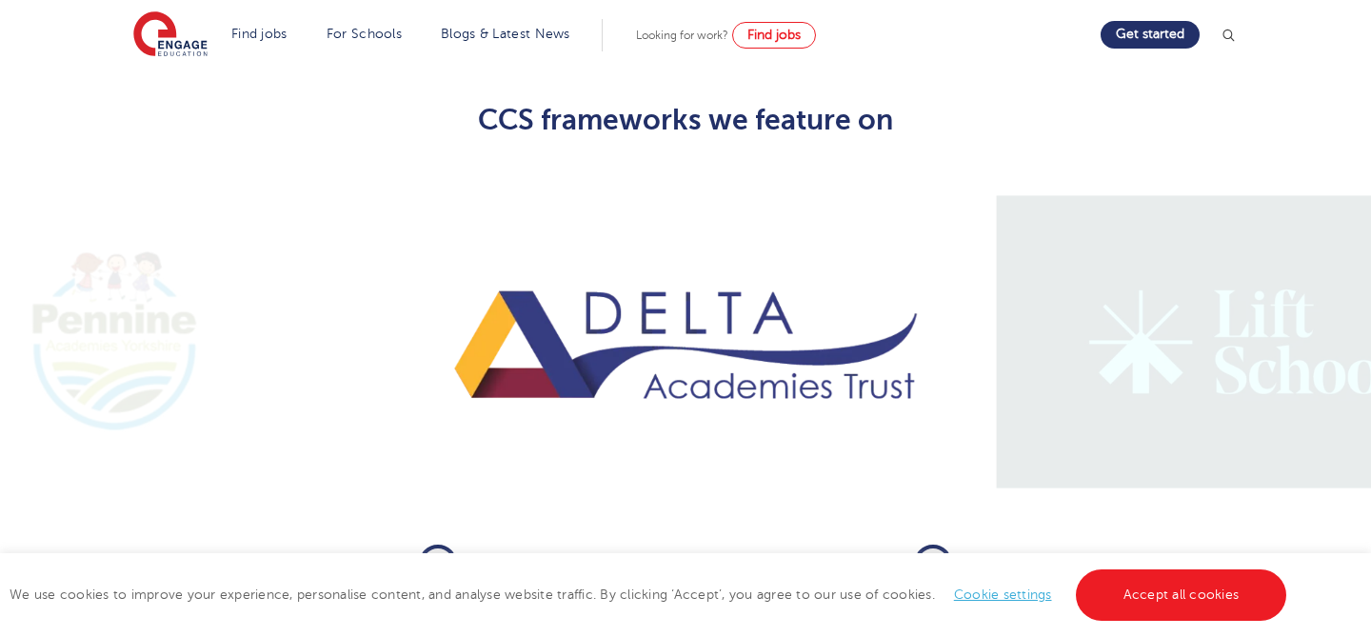 Image resolution: width=1371 pixels, height=637 pixels. Describe the element at coordinates (650, 594) in the screenshot. I see `span: We use cookies to improve your experience, personalise content, and analyse website traffic. By c...` at that location.